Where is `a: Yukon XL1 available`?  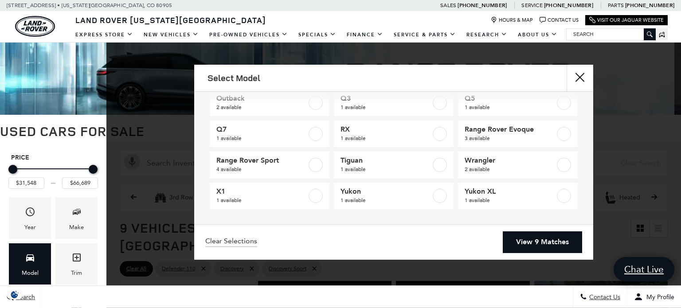
a: Yukon XL1 available is located at coordinates (518, 196).